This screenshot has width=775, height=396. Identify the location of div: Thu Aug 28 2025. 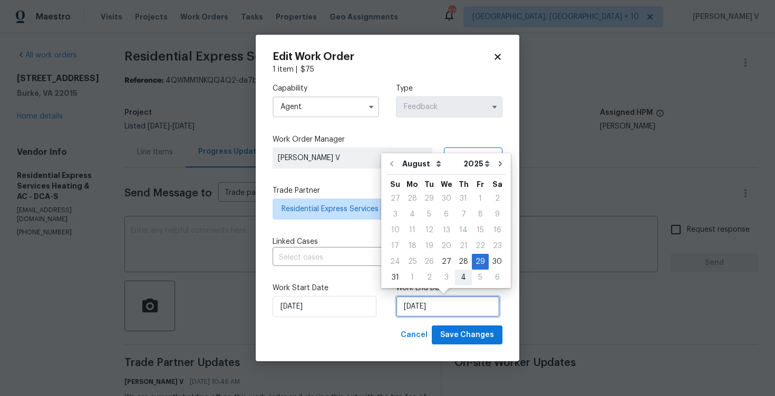
(463, 262).